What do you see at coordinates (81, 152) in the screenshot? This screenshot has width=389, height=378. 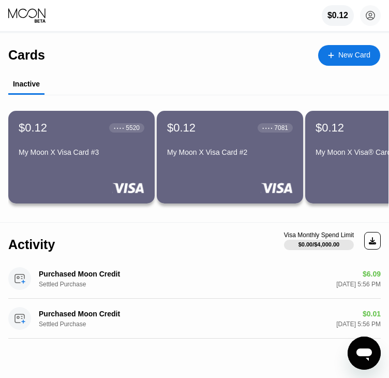 I see `div: My Moon X Visa Card #3` at bounding box center [81, 152].